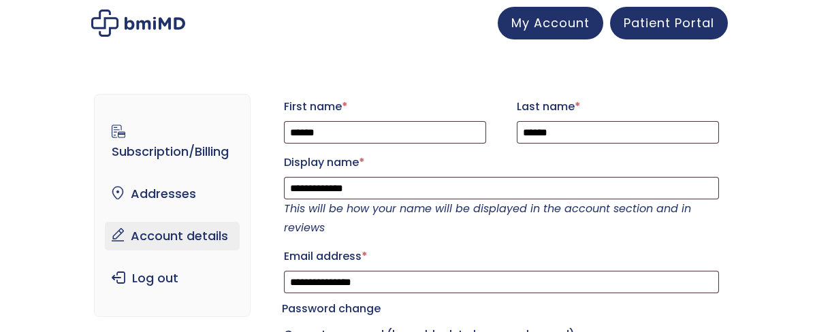  What do you see at coordinates (331, 309) in the screenshot?
I see `legend: Password change` at bounding box center [331, 309].